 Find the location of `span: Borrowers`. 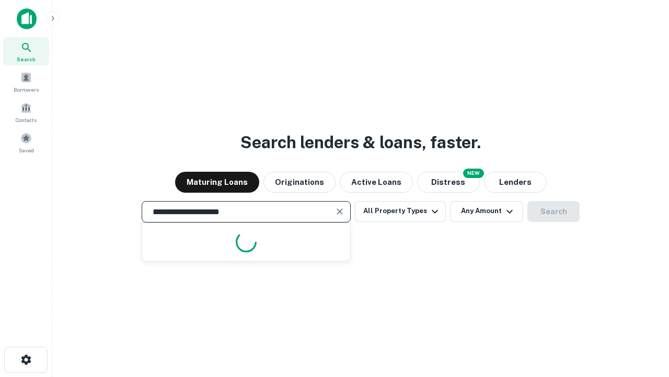

span: Borrowers is located at coordinates (26, 89).